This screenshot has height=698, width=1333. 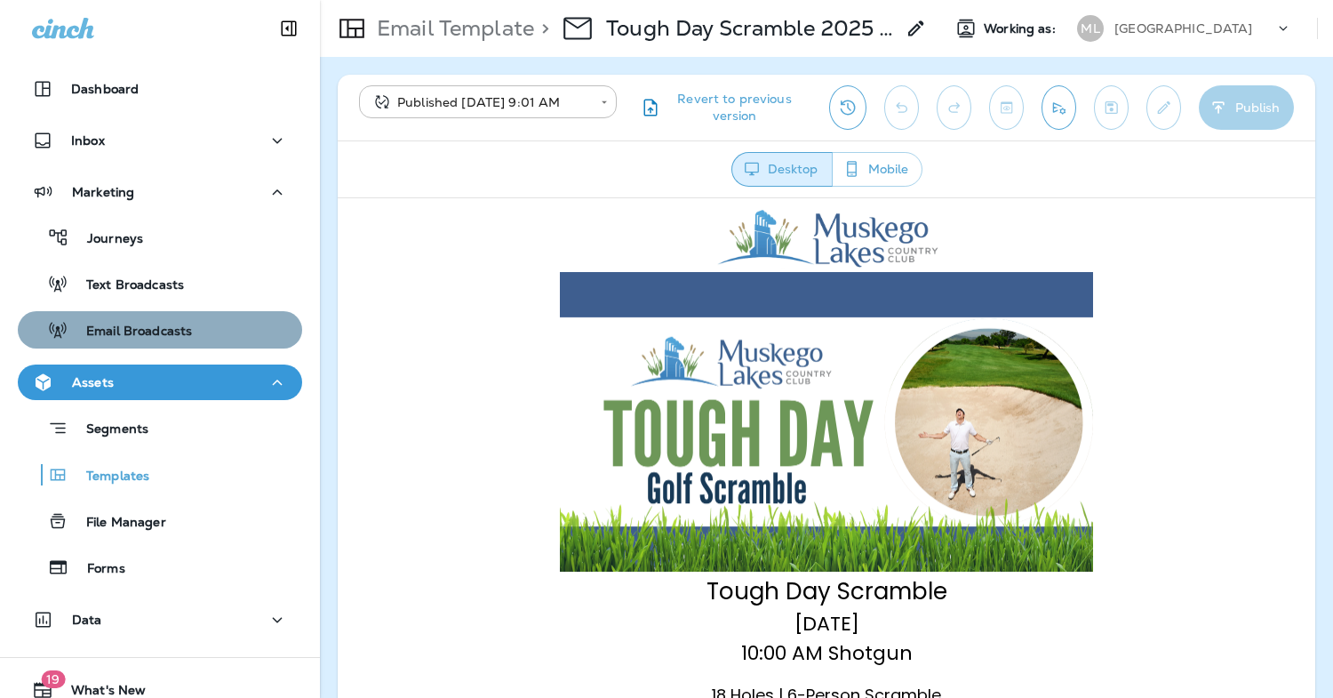 What do you see at coordinates (750, 28) in the screenshot?
I see `div: Tough Day Scramble 2025 - 10/19 (3)` at bounding box center [750, 28].